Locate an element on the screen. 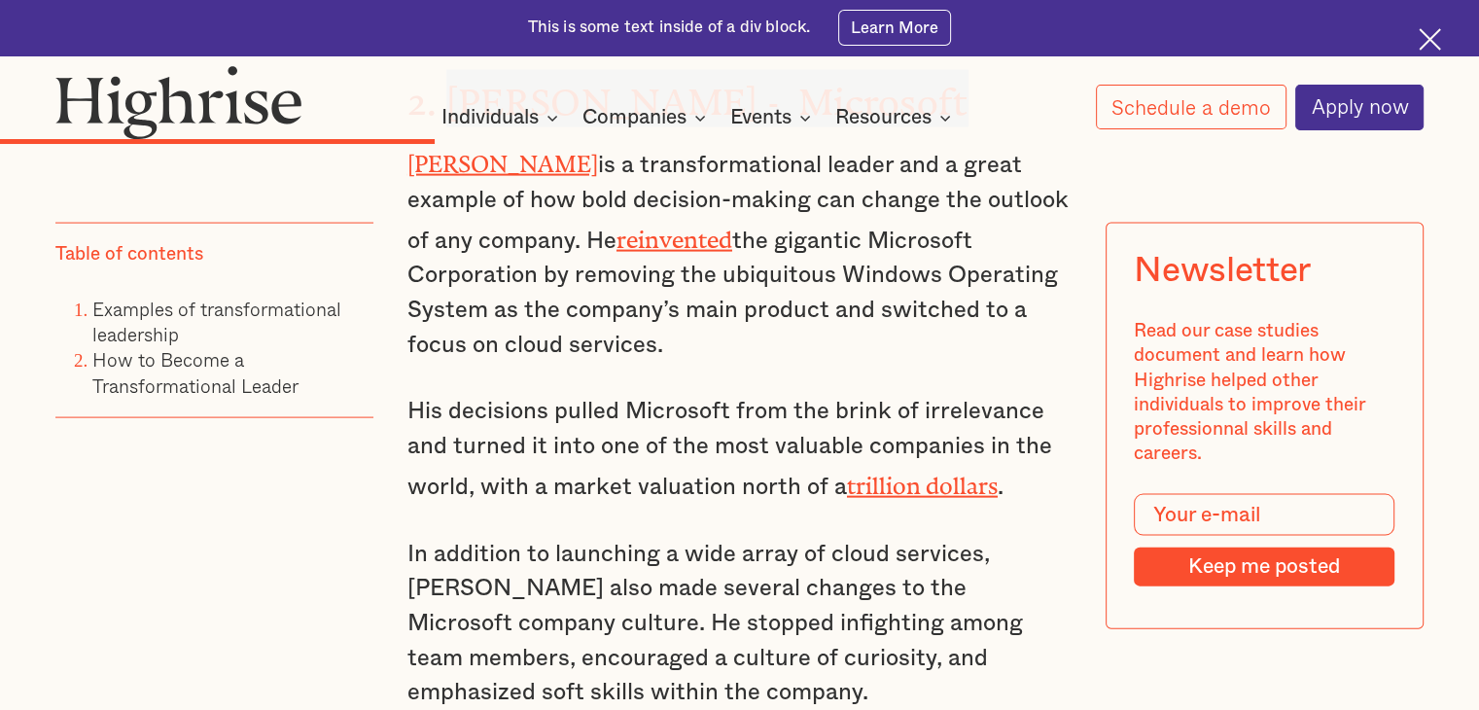 This screenshot has height=710, width=1479. div: Table of contents is located at coordinates (129, 253).